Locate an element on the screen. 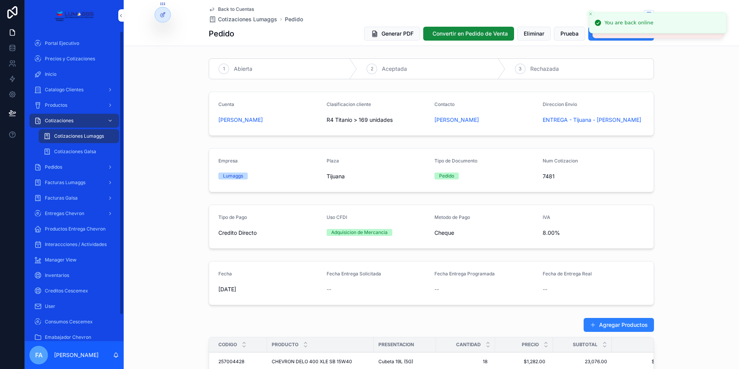 The width and height of the screenshot is (739, 369). button: Generar PDF is located at coordinates (392, 34).